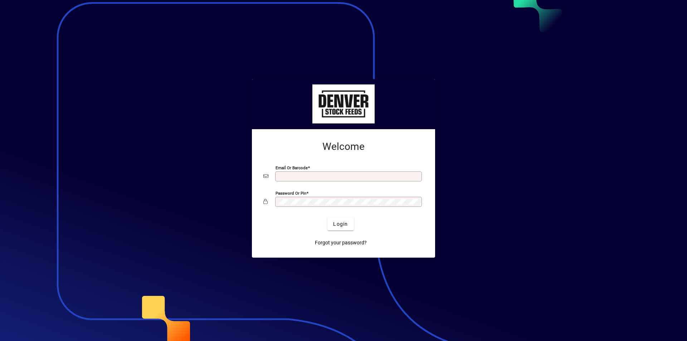 This screenshot has height=341, width=687. Describe the element at coordinates (340, 242) in the screenshot. I see `span: Forgot your password?` at that location.